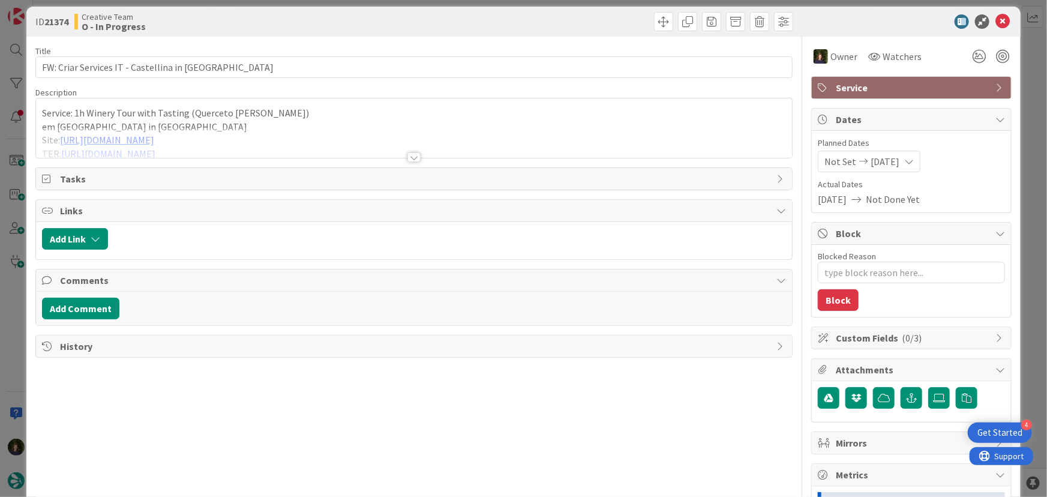 Image resolution: width=1047 pixels, height=497 pixels. What do you see at coordinates (912, 143) in the screenshot?
I see `span: Planned Dates` at bounding box center [912, 143].